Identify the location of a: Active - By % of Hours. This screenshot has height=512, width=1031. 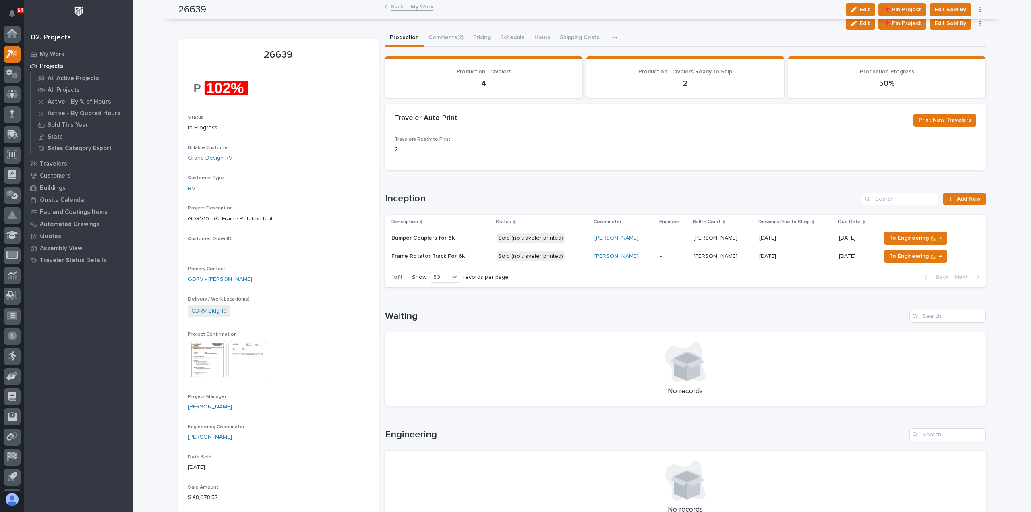
(82, 102).